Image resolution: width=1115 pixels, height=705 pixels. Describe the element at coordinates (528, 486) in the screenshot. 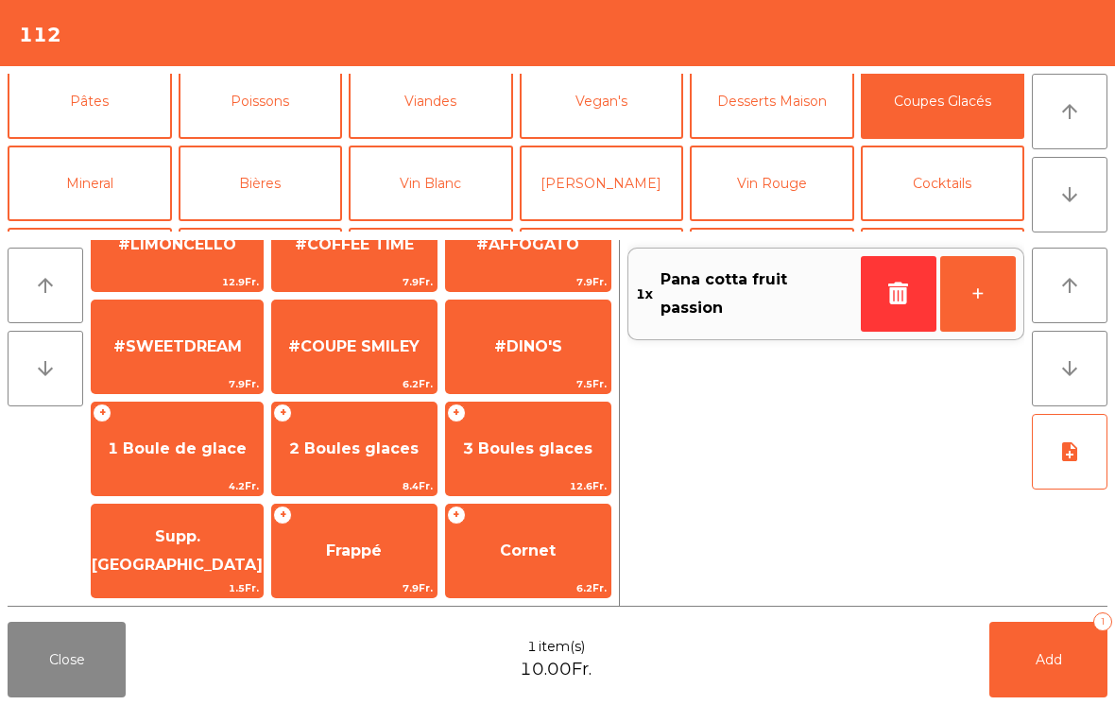

I see `span: 12.6Fr.` at that location.